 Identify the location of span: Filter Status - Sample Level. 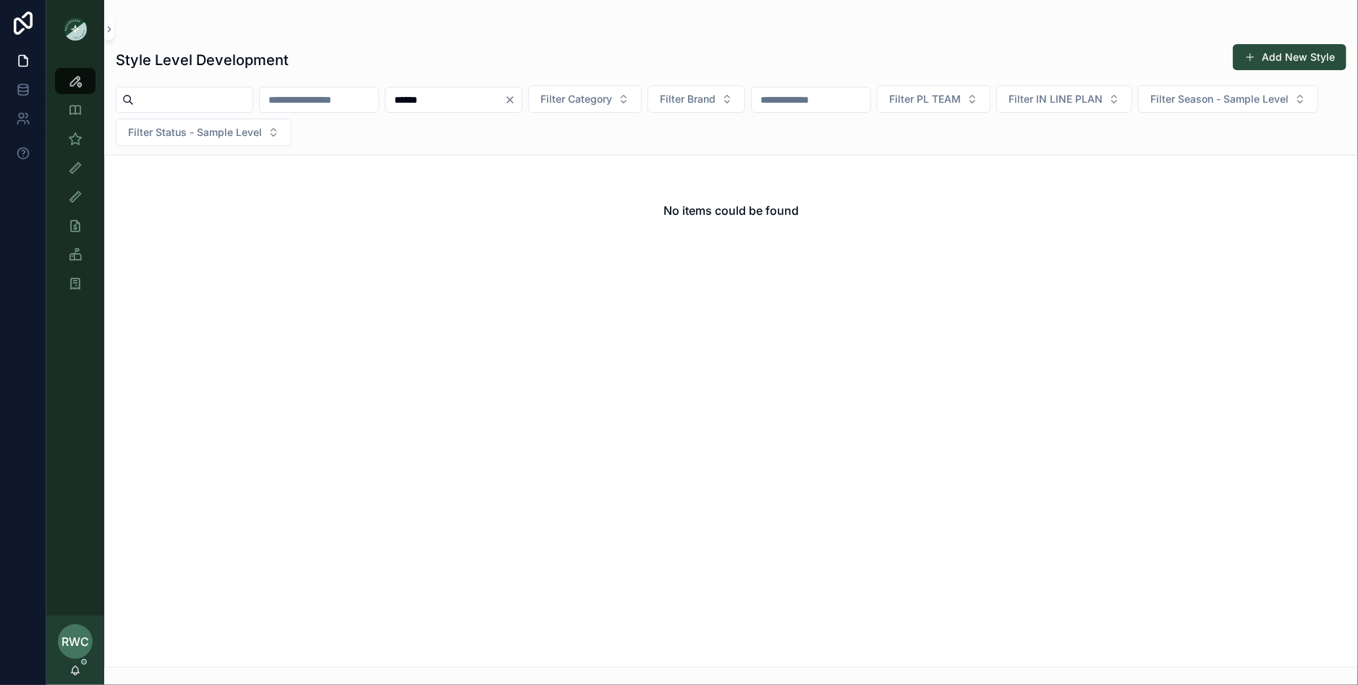
(195, 132).